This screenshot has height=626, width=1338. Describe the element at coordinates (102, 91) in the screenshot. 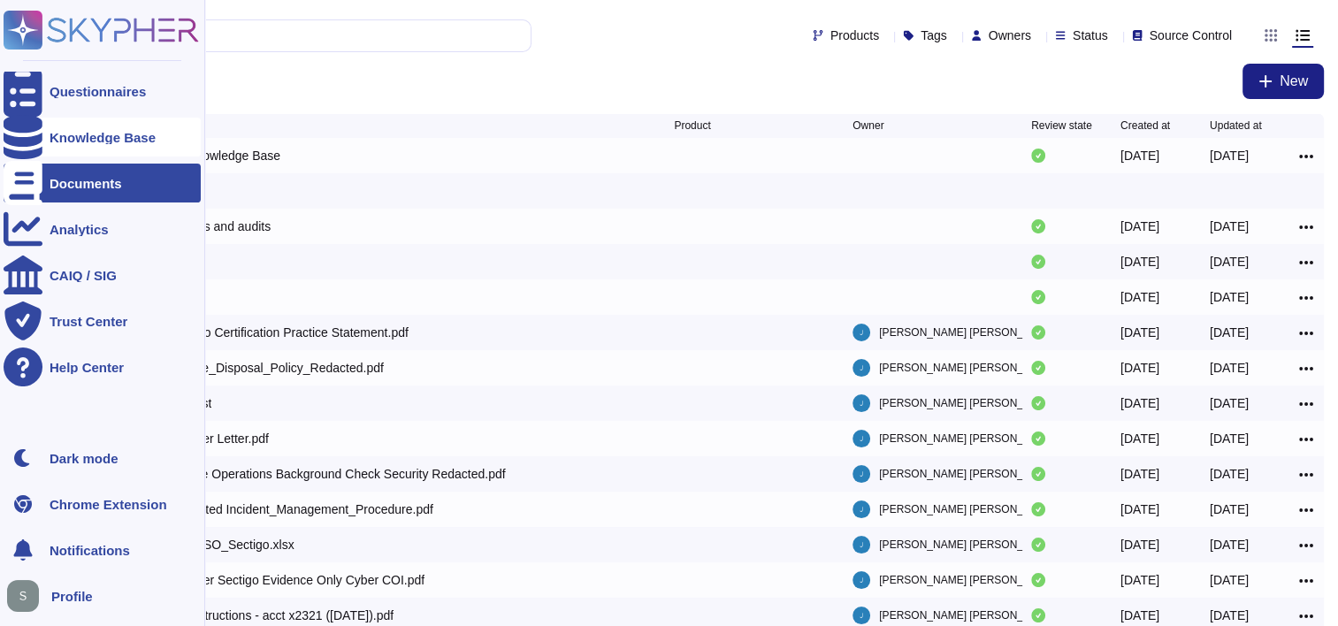

I see `a: Questionnaires` at that location.